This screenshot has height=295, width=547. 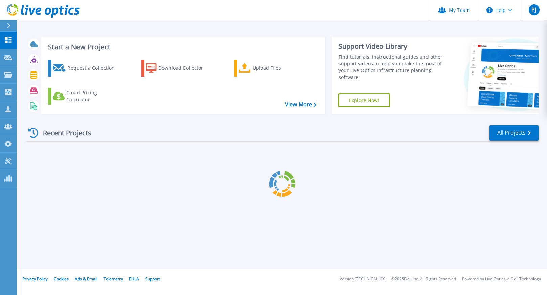 I want to click on div: Recent Projects, so click(x=63, y=133).